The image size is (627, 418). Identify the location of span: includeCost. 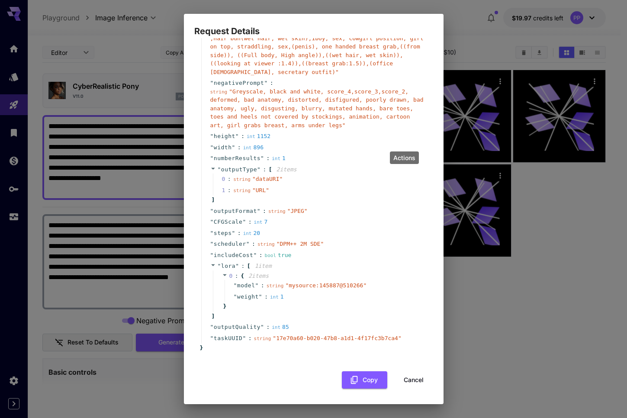
(234, 255).